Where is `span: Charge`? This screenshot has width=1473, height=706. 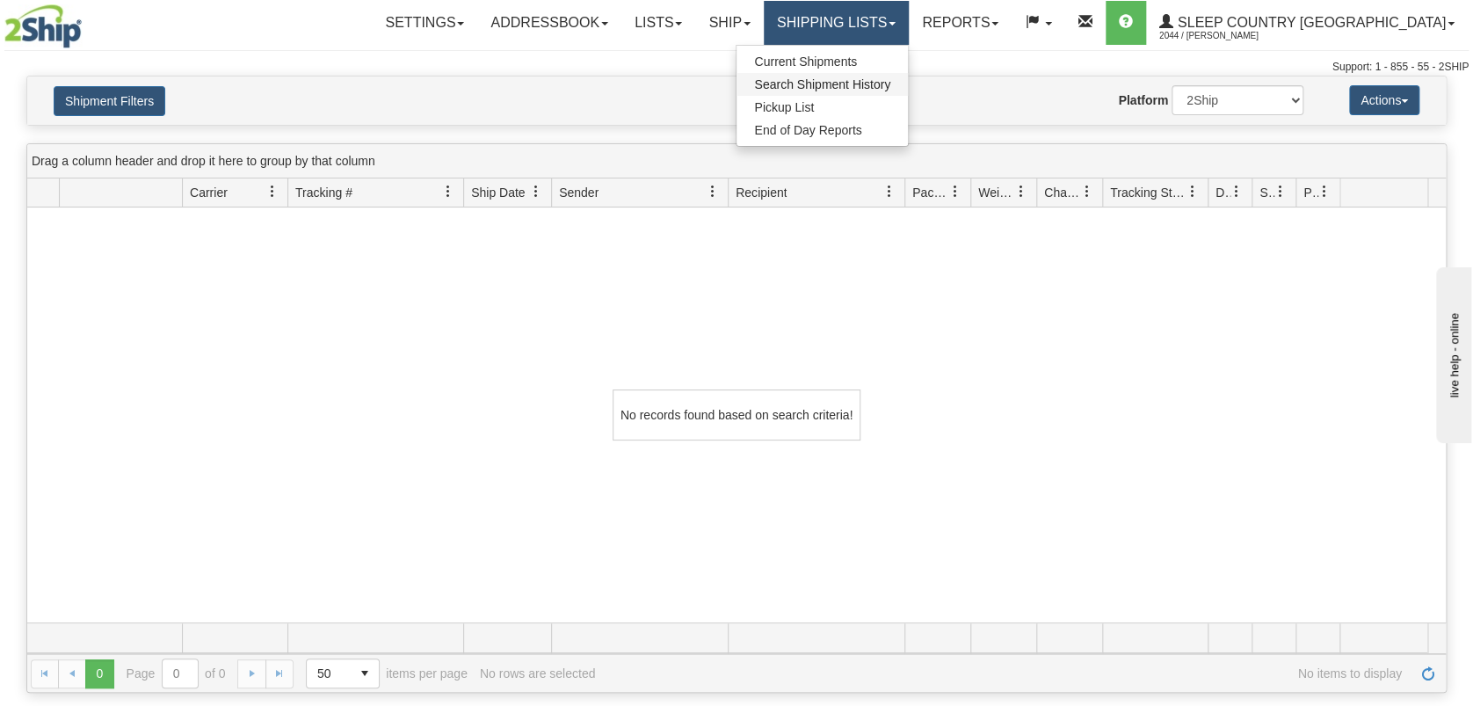
span: Charge is located at coordinates (1063, 192).